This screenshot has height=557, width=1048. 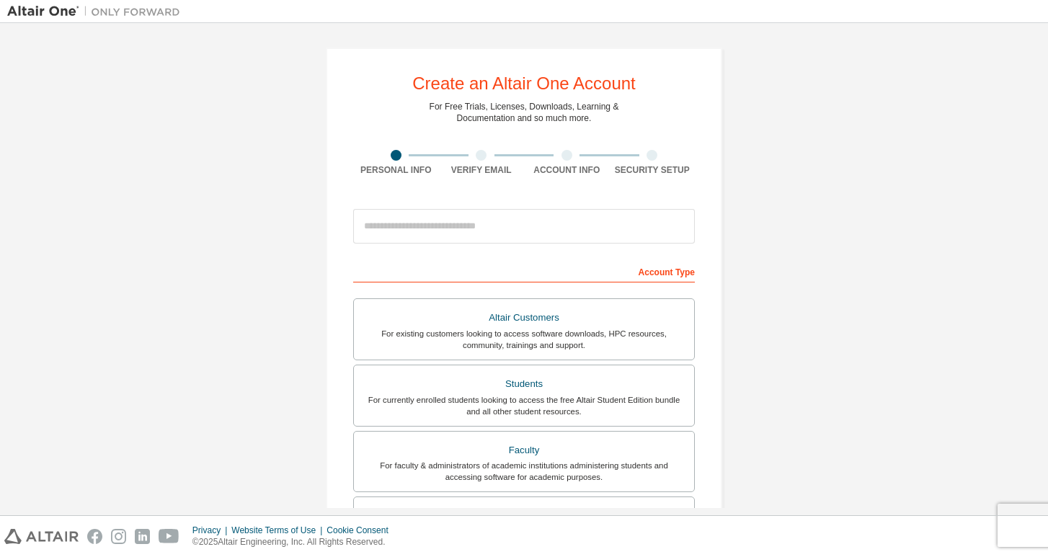 What do you see at coordinates (142, 536) in the screenshot?
I see `img: linkedin.svg` at bounding box center [142, 536].